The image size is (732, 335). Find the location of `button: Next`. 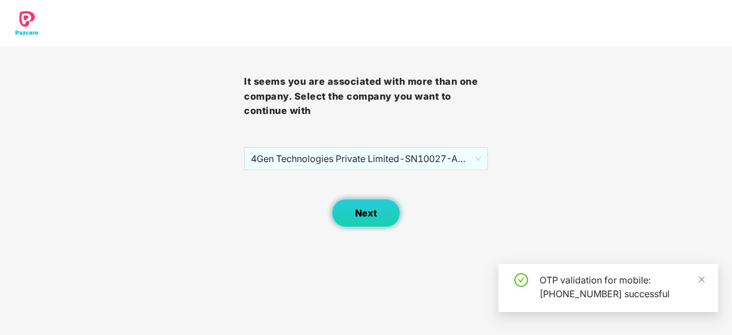

button: Next is located at coordinates (366, 213).